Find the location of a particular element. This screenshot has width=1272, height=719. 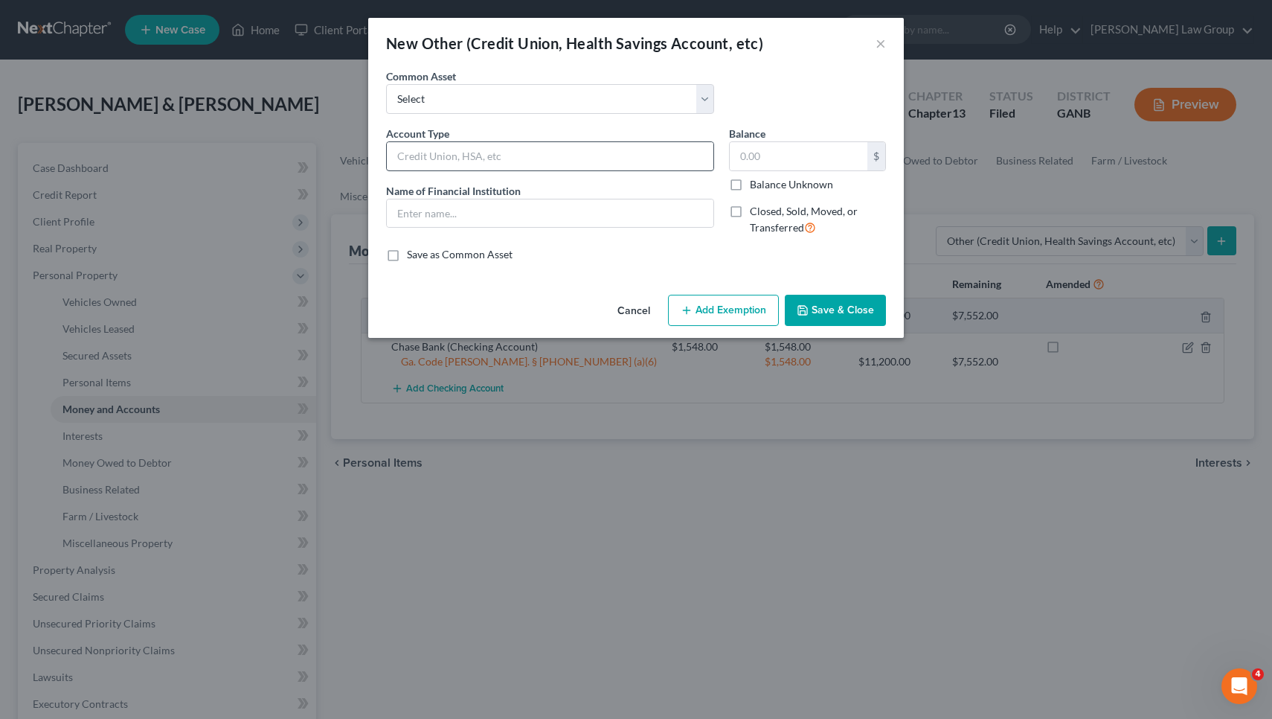

label: Balance is located at coordinates (747, 133).